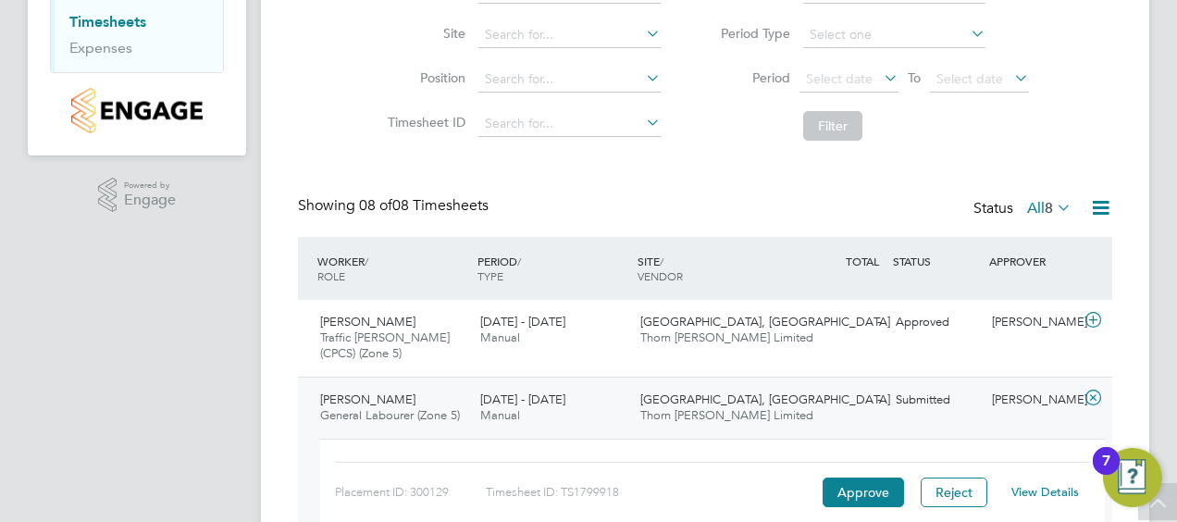 The image size is (1177, 522). What do you see at coordinates (936, 400) in the screenshot?
I see `div: Submitted` at bounding box center [936, 400].